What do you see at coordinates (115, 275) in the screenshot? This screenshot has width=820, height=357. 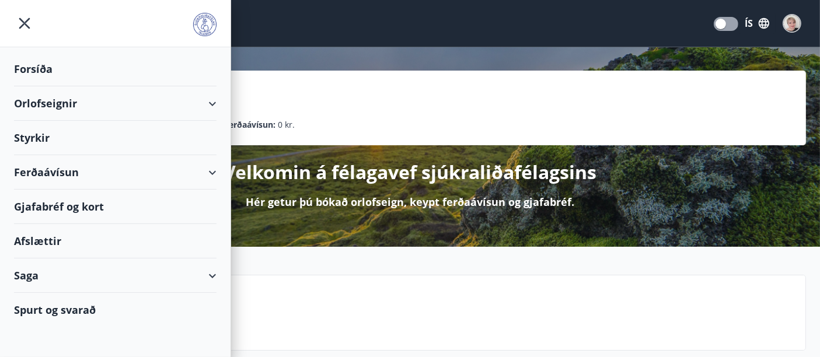 I see `div: Saga` at bounding box center [115, 275].